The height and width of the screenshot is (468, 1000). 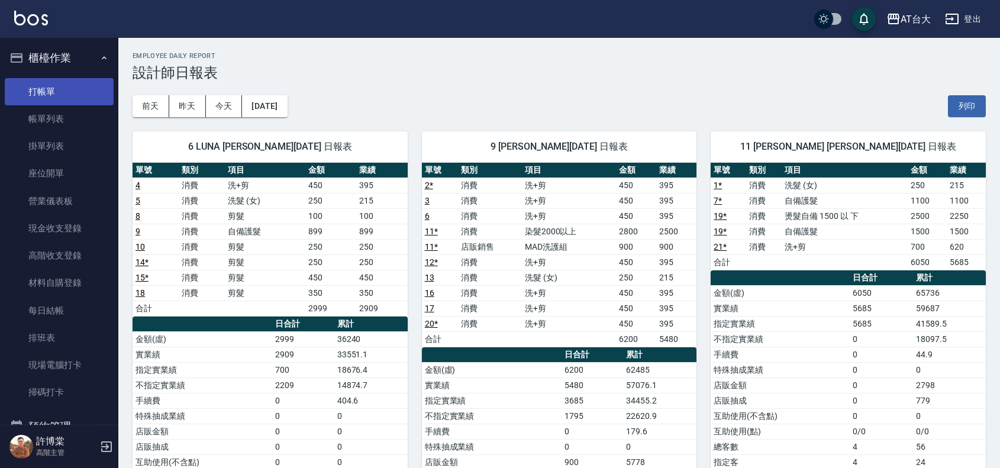 What do you see at coordinates (660, 370) in the screenshot?
I see `td: 62485` at bounding box center [660, 370].